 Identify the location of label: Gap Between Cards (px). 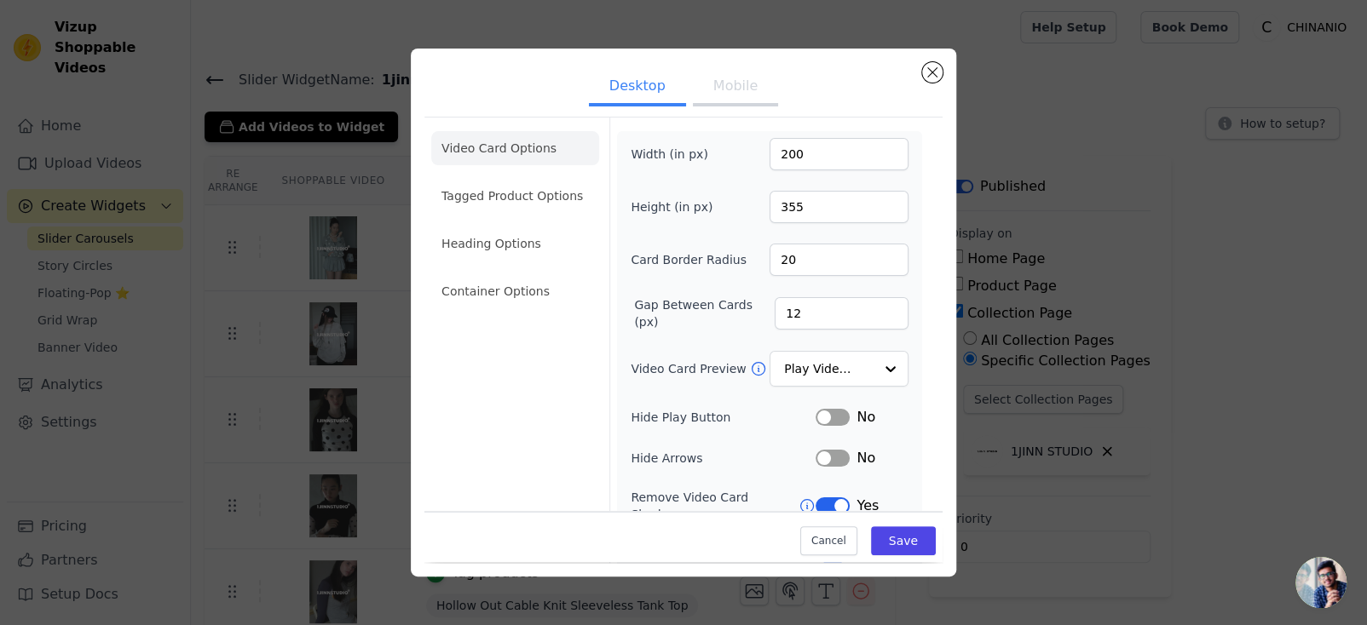
(704, 314).